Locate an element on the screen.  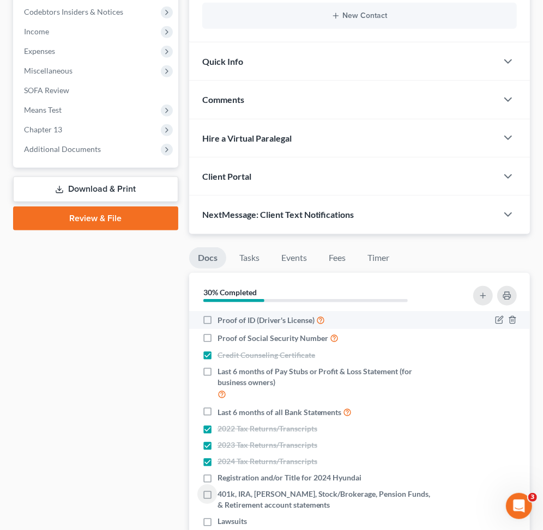
span: Last 6 months of all Bank Statements is located at coordinates (280, 413).